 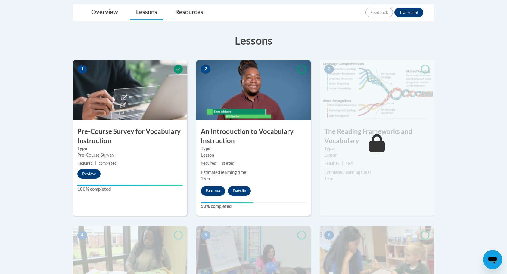 What do you see at coordinates (130, 189) in the screenshot?
I see `label: 100% completed` at bounding box center [130, 189].